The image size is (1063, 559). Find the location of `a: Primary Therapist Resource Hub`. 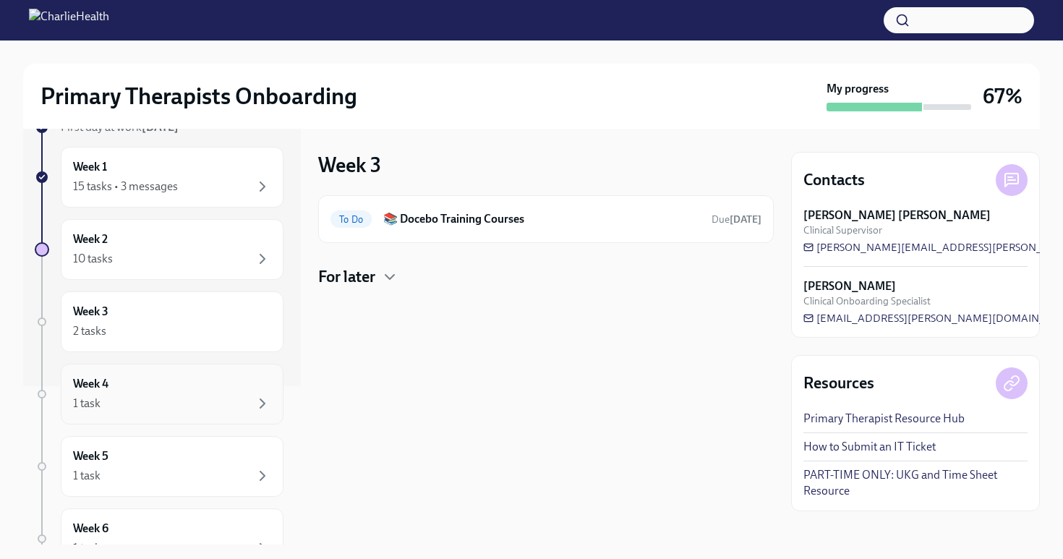

a: Primary Therapist Resource Hub is located at coordinates (883, 419).